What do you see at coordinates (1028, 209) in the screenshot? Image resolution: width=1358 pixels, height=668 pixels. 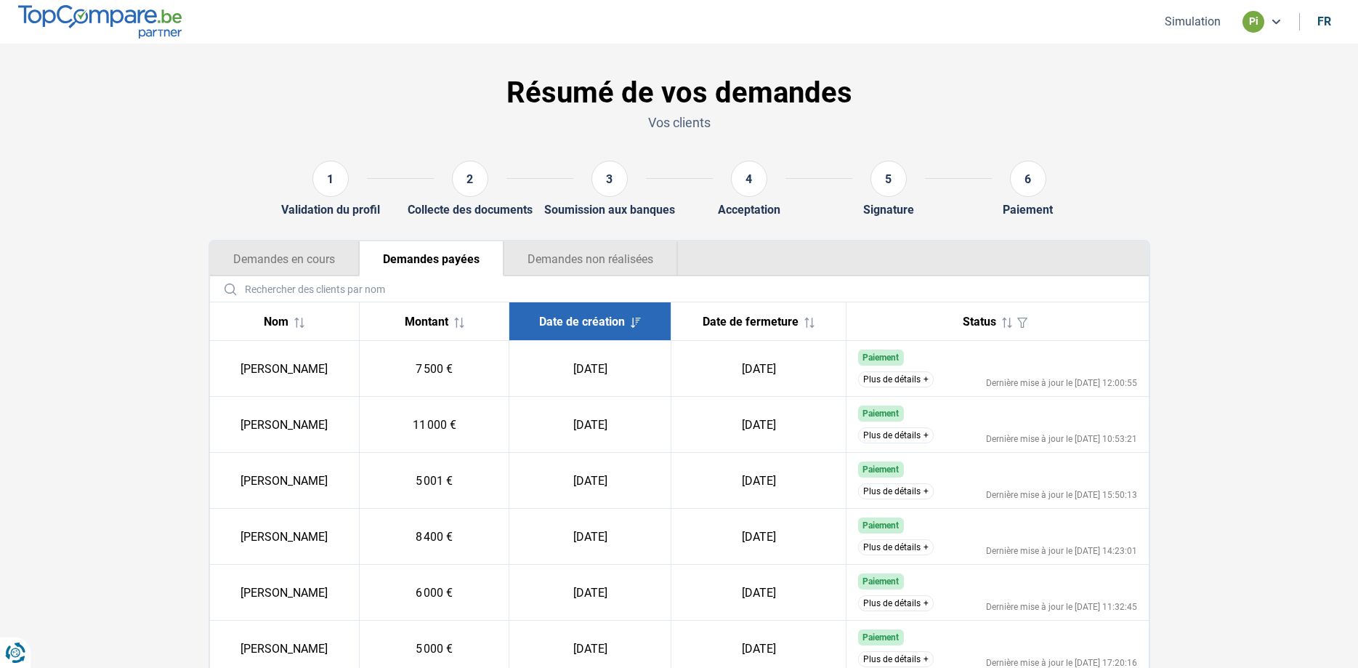 I see `div: Paiement` at bounding box center [1028, 209].